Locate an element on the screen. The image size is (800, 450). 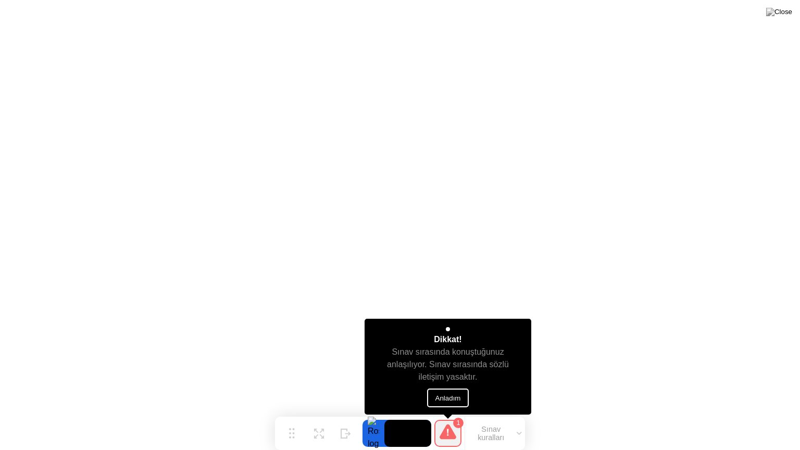
div: Sınav sırasında konuştuğunuz anlaşılıyor. Sınav sırasında sözlü iletişim yasaktır. is located at coordinates (448, 365).